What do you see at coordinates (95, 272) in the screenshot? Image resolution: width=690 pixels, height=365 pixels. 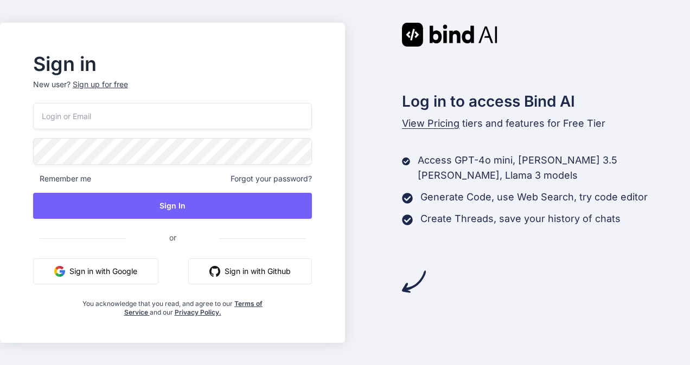 I see `button: Sign in with Google` at bounding box center [95, 272].